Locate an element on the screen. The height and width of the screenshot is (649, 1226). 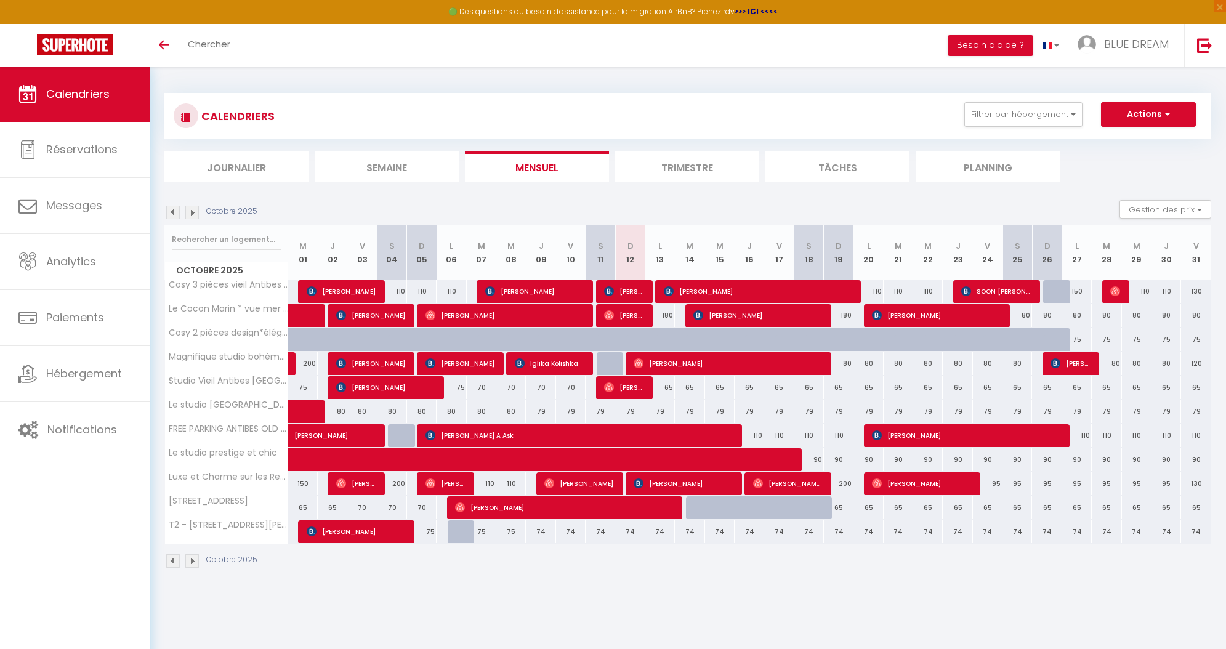
th: 13 is located at coordinates (660, 252).